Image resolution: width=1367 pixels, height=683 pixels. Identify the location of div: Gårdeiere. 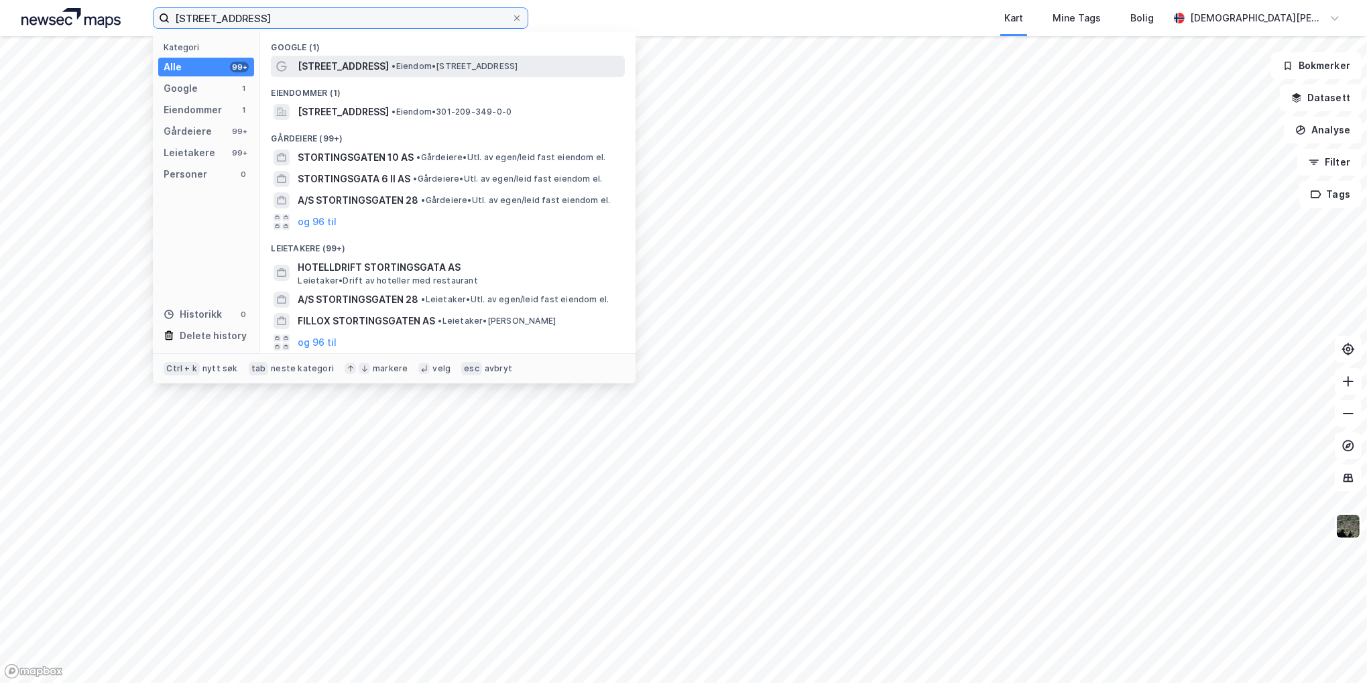
(188, 131).